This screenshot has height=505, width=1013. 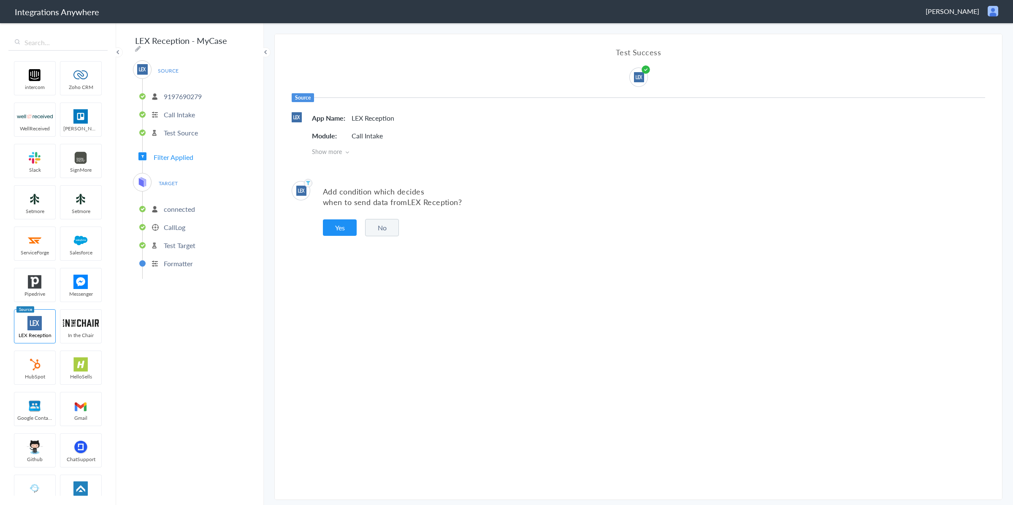 I want to click on span: Show more, so click(x=648, y=152).